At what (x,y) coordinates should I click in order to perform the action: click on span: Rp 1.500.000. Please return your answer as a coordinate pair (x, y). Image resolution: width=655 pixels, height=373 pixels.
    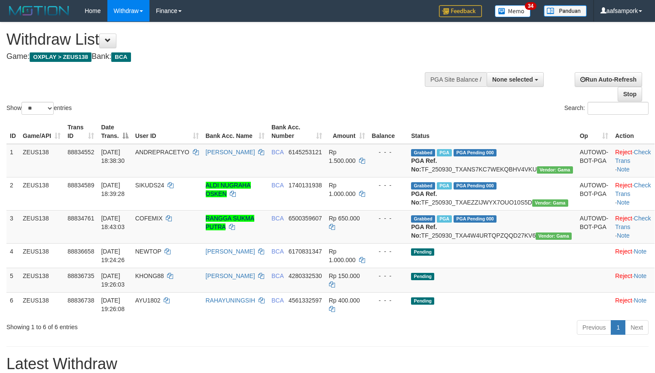
    Looking at the image, I should click on (342, 156).